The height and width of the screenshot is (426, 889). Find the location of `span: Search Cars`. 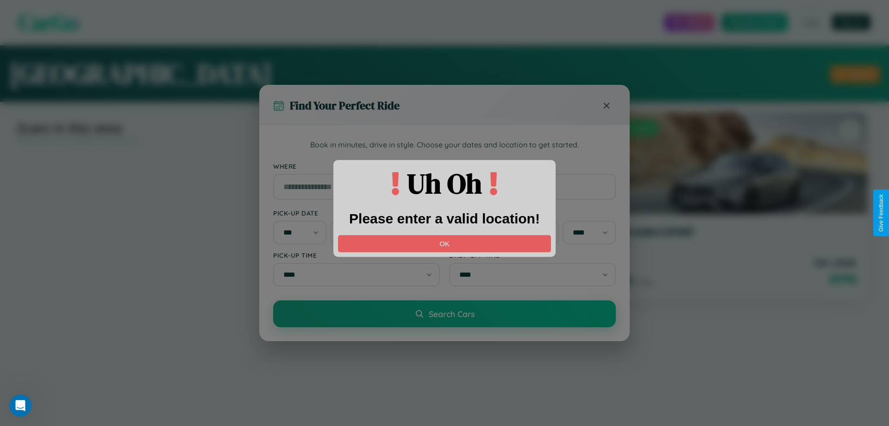

span: Search Cars is located at coordinates (452, 314).